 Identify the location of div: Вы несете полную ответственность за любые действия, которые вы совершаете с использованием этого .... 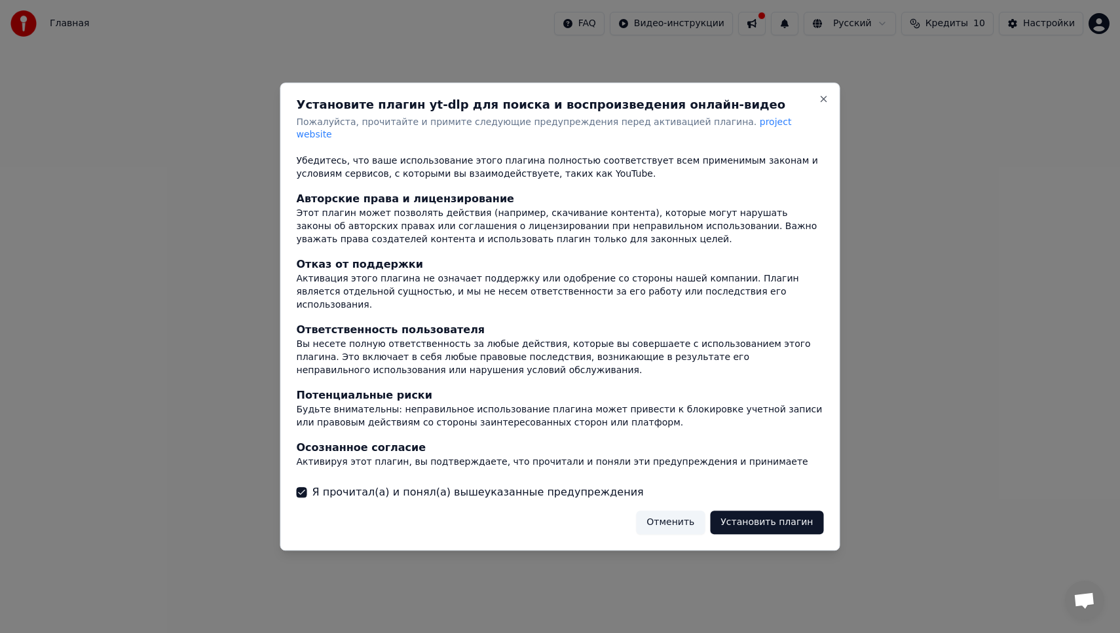
(560, 358).